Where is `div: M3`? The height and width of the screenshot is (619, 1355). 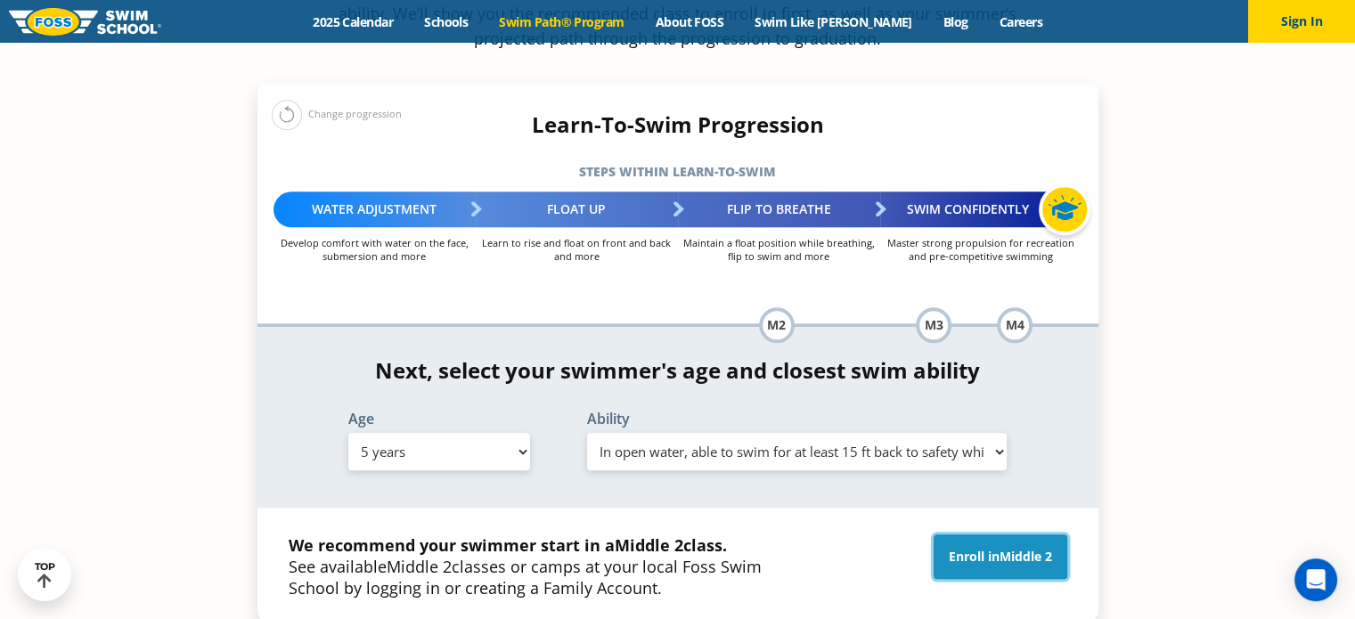 div: M3 is located at coordinates (933, 325).